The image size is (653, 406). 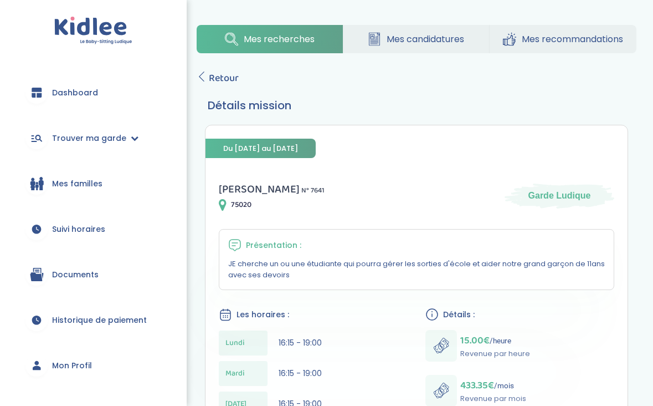 What do you see at coordinates (572, 39) in the screenshot?
I see `span: Mes recommandations` at bounding box center [572, 39].